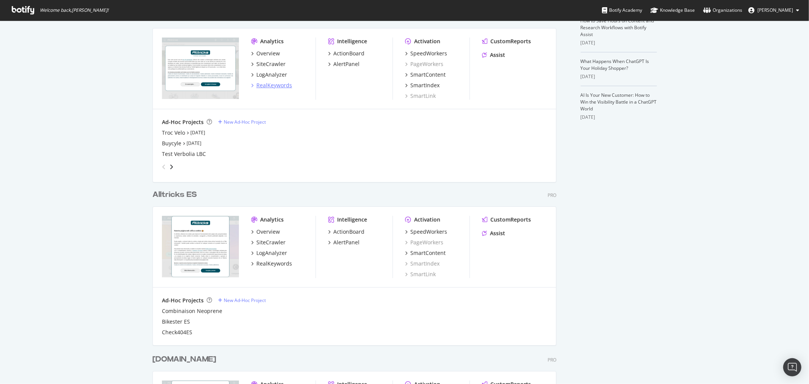  What do you see at coordinates (171, 143) in the screenshot?
I see `div: Buycyle` at bounding box center [171, 143].